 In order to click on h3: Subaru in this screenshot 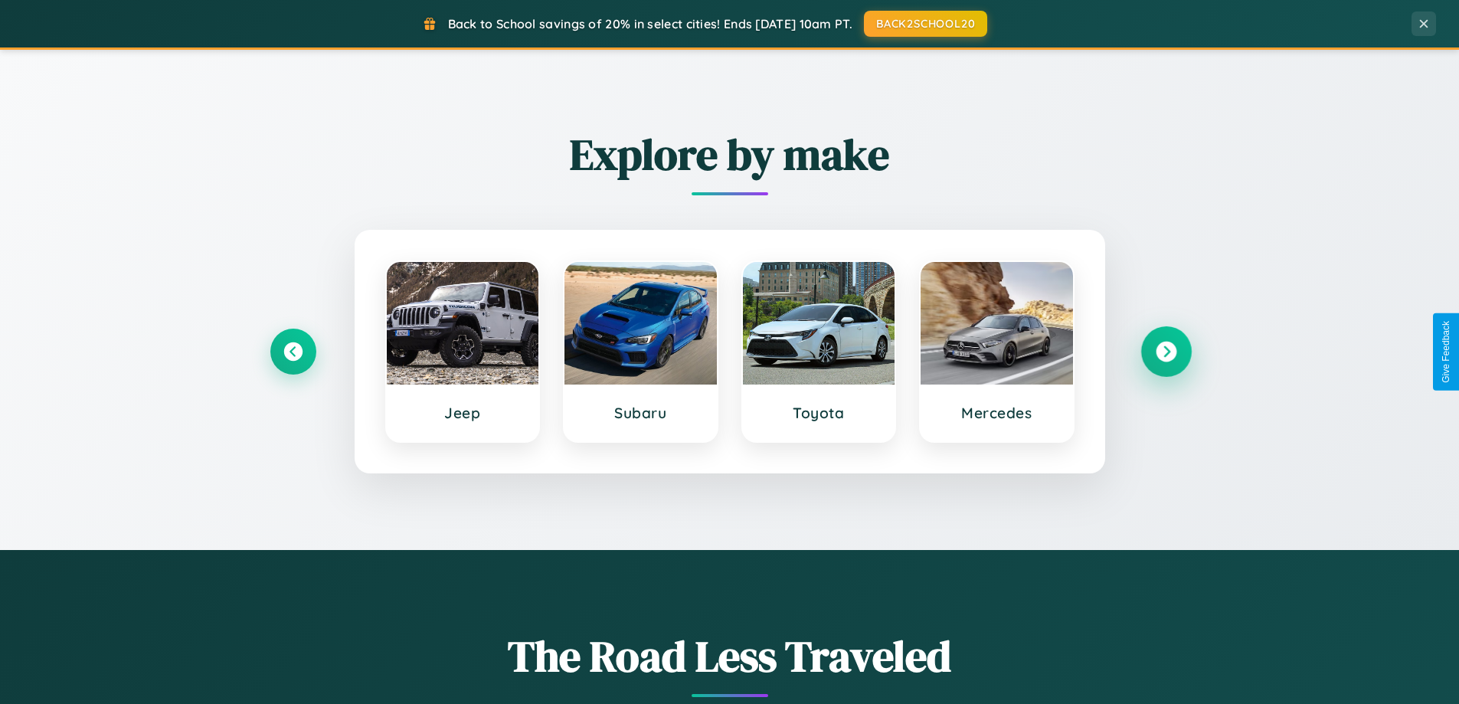, I will do `click(640, 413)`.